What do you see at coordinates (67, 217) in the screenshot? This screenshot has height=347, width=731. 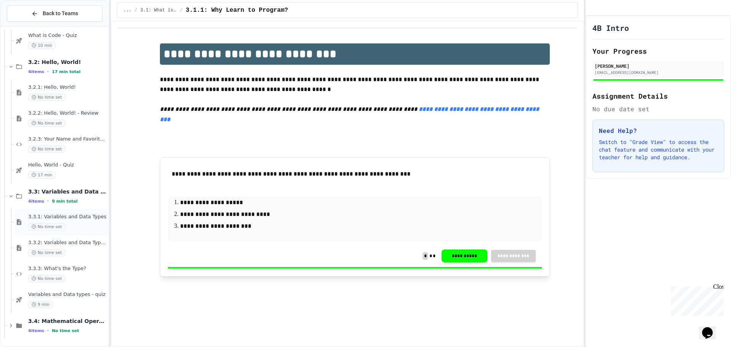 I see `span: 3.3.1: Variables and Data Types` at bounding box center [67, 217].